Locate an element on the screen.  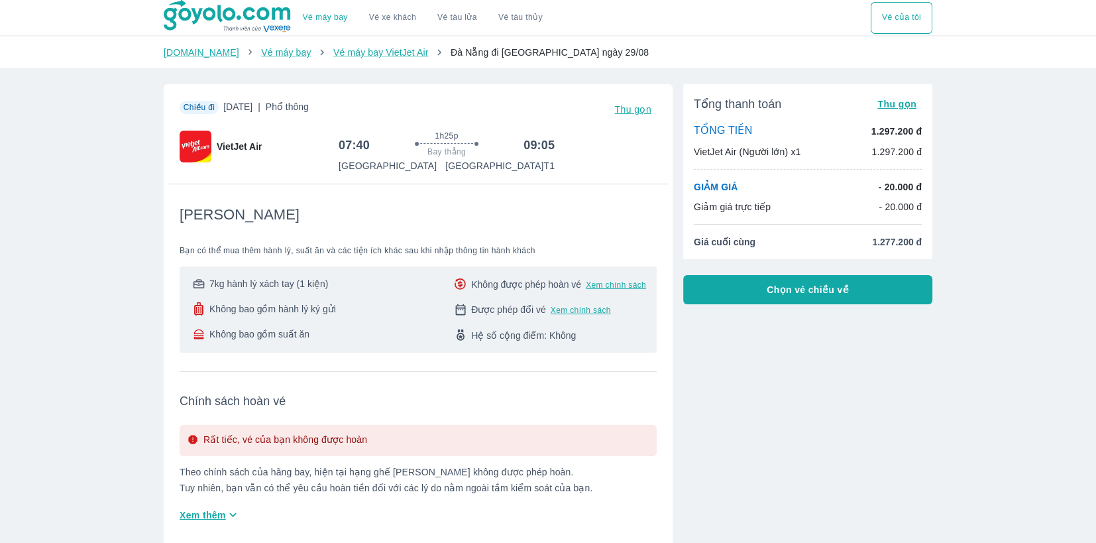
a: Vé xe khách is located at coordinates (392, 17).